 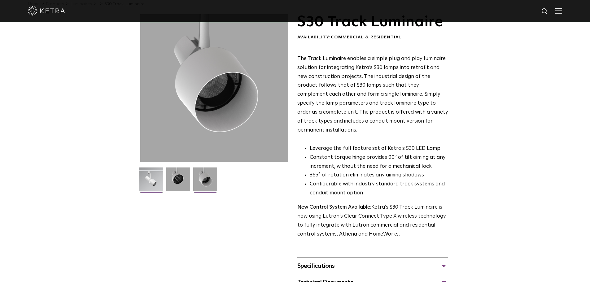 I want to click on img: ketra-logo-2019-white, so click(x=46, y=11).